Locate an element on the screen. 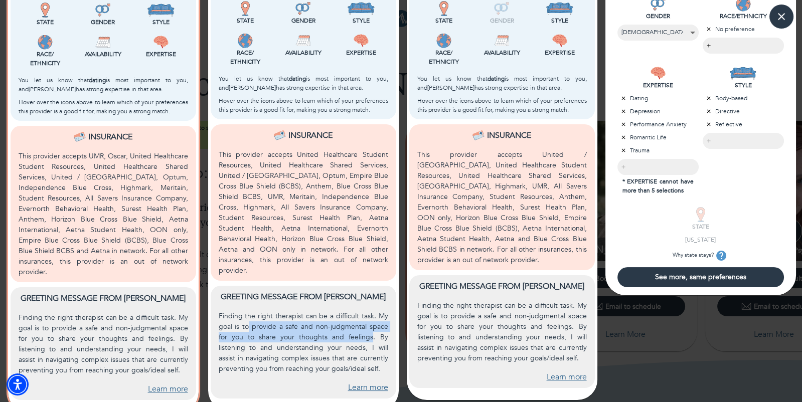 The image size is (802, 402). p: Performance Anxiety is located at coordinates (658, 124).